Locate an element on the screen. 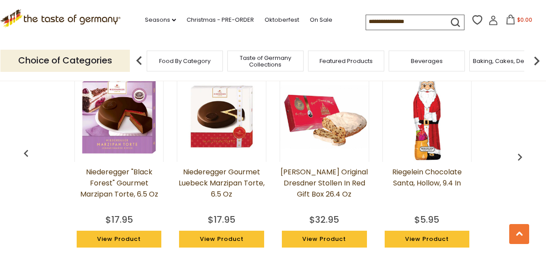 This screenshot has width=546, height=256. a: Food By Category is located at coordinates (185, 61).